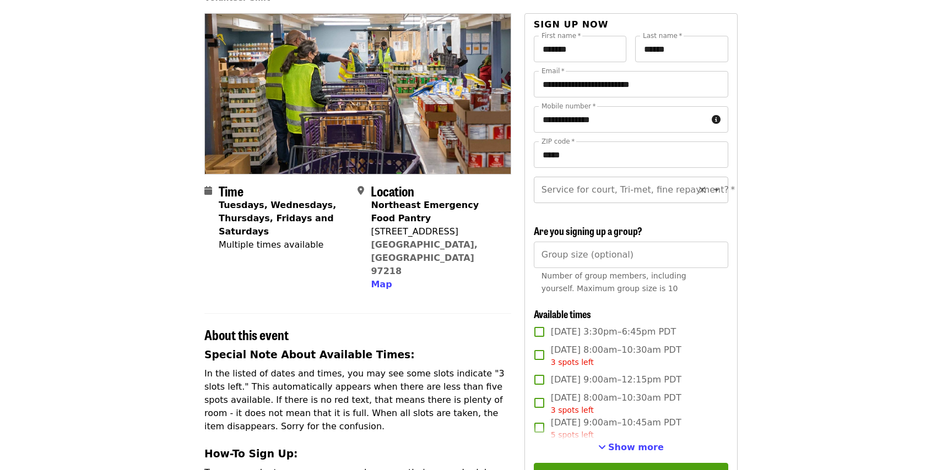  I want to click on strong: How-To Sign Up:, so click(251, 454).